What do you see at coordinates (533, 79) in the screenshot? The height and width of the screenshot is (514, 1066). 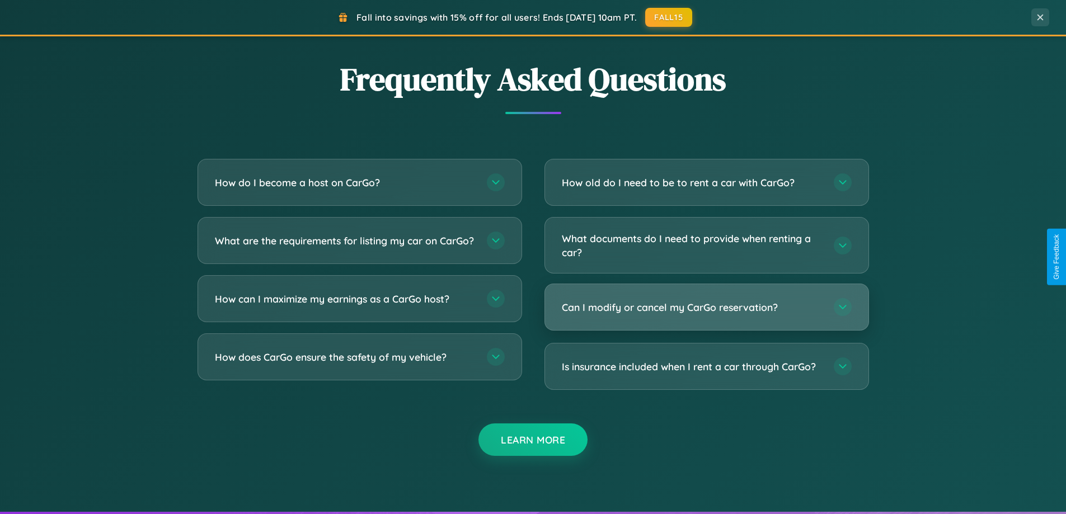 I see `h2: Frequently Asked Questions` at bounding box center [533, 79].